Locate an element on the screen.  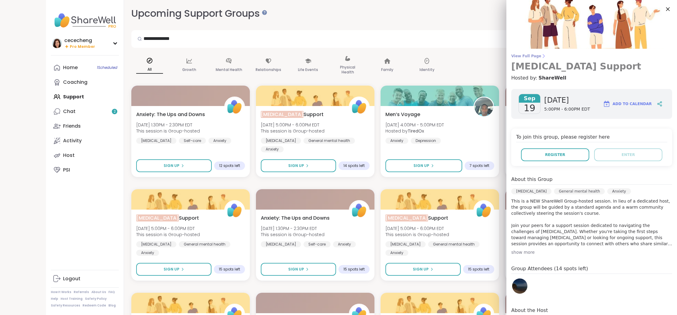
a: Safety Policy is located at coordinates (96, 299).